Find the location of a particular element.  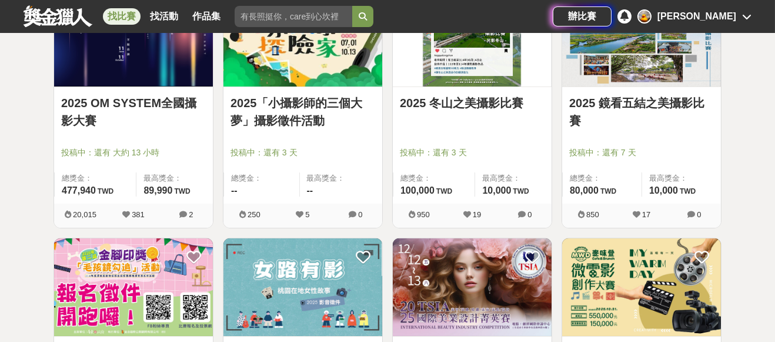

span: 850 is located at coordinates (593, 214).